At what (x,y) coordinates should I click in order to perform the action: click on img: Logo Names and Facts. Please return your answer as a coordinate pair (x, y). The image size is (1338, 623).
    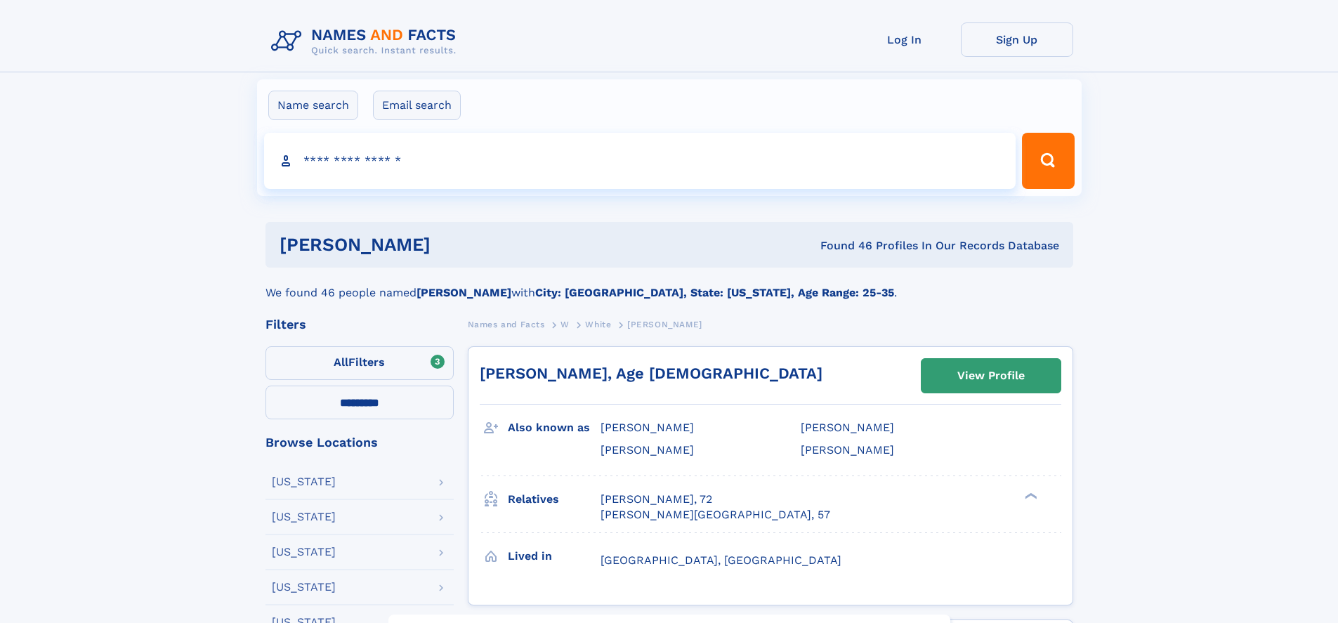
    Looking at the image, I should click on (367, 41).